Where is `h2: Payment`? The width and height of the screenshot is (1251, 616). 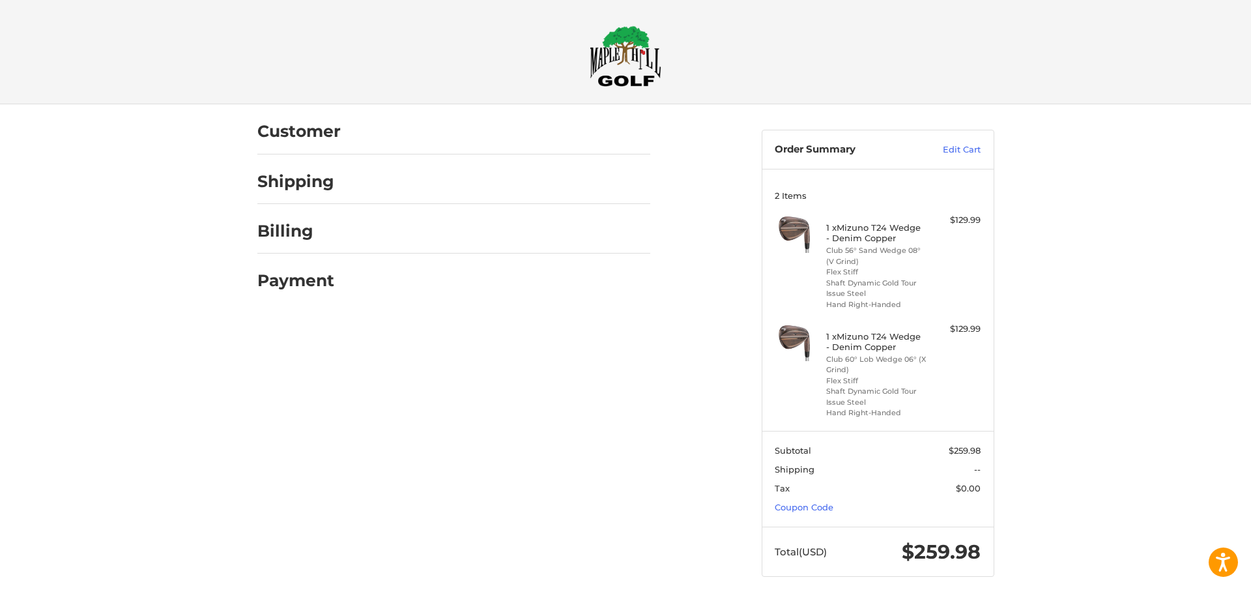 h2: Payment is located at coordinates (296, 280).